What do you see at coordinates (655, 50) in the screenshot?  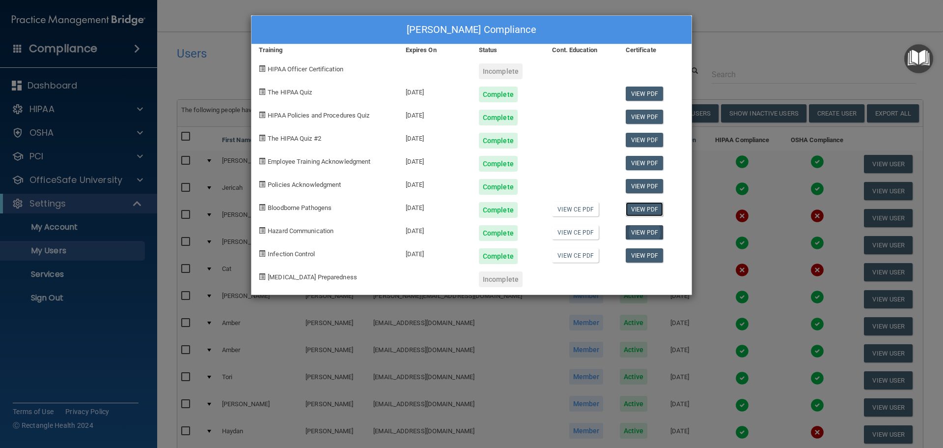 I see `div: Certificate` at bounding box center [655, 50].